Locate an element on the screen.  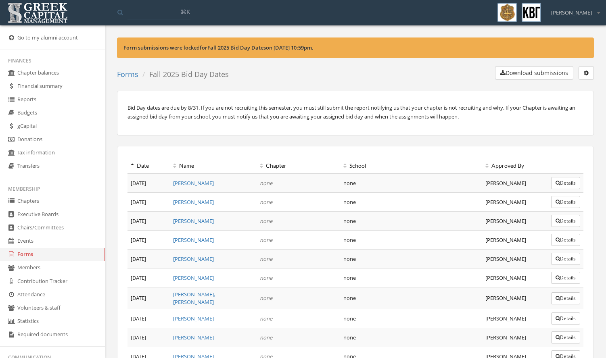
button: Download submissions is located at coordinates (534, 73).